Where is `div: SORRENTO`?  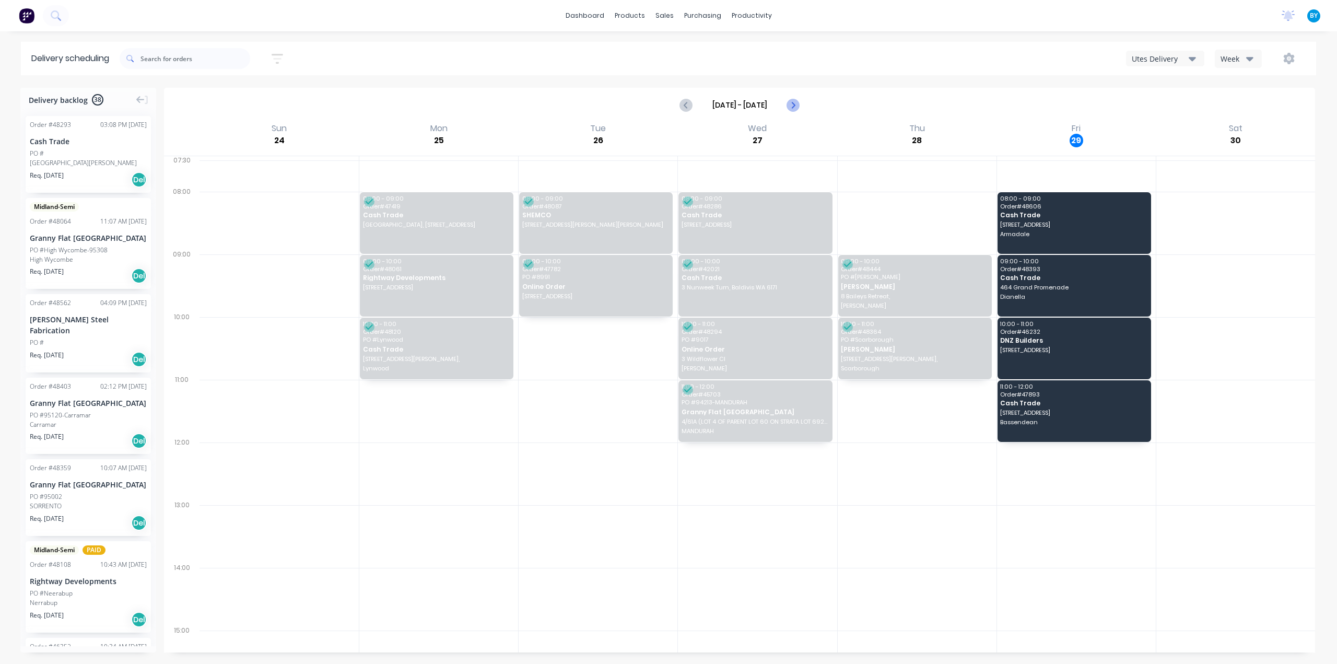
div: SORRENTO is located at coordinates (88, 506).